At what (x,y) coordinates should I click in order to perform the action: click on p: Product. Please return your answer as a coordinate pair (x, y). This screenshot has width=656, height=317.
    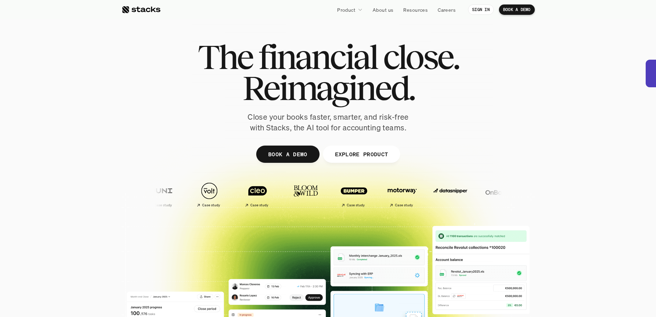
    Looking at the image, I should click on (346, 10).